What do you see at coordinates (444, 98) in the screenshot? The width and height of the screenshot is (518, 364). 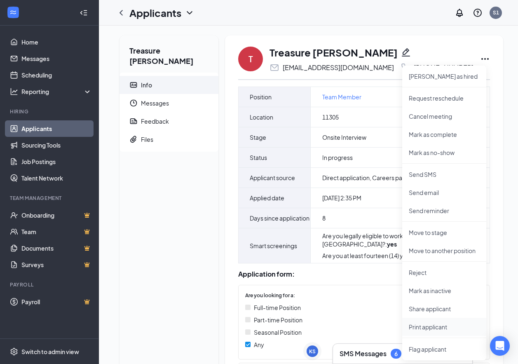 I see `p: Request reschedule` at bounding box center [444, 98].